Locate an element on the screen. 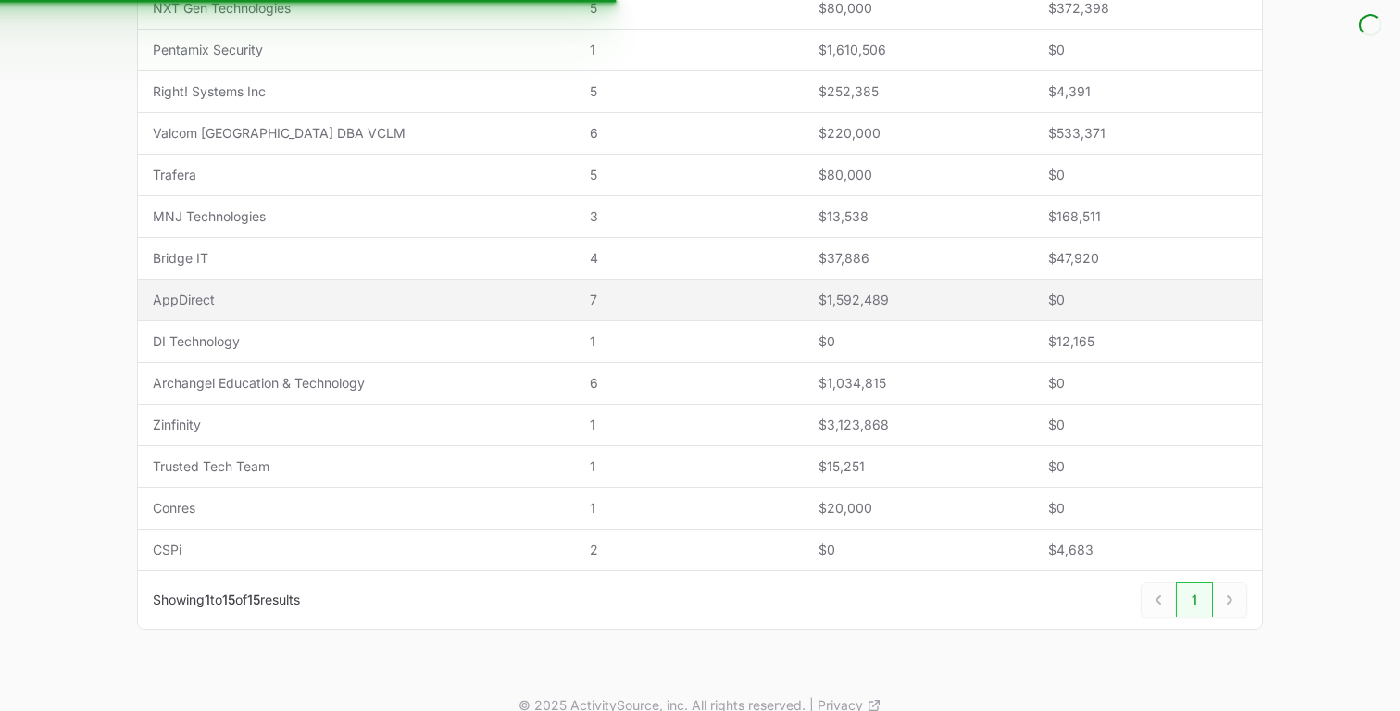 This screenshot has width=1400, height=711. span: 4 is located at coordinates (689, 258).